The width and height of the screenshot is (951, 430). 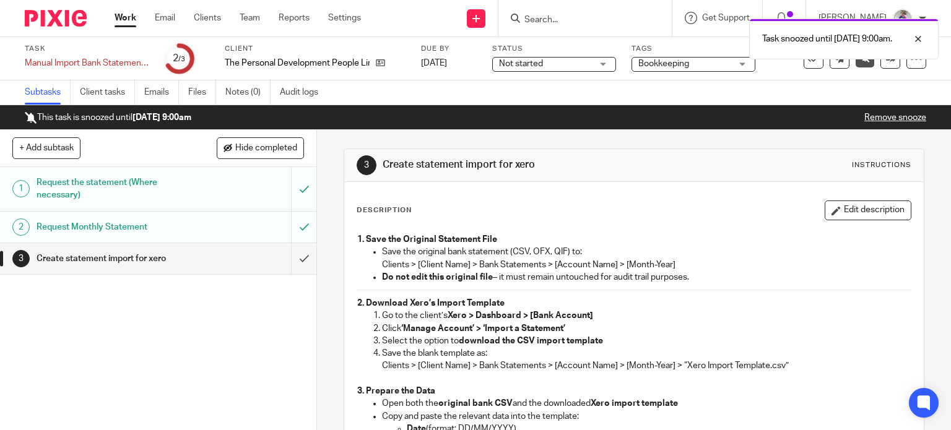 What do you see at coordinates (266, 149) in the screenshot?
I see `span: Hide completed` at bounding box center [266, 149].